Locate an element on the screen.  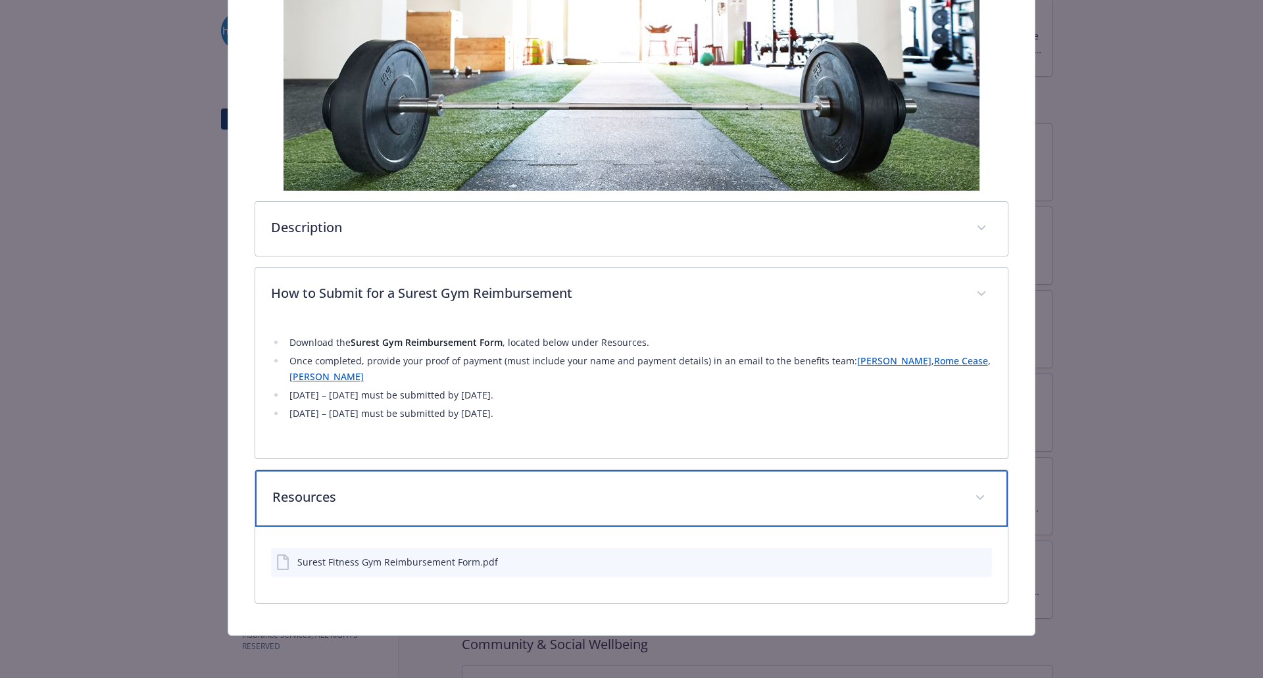
div: Description is located at coordinates (632, 229).